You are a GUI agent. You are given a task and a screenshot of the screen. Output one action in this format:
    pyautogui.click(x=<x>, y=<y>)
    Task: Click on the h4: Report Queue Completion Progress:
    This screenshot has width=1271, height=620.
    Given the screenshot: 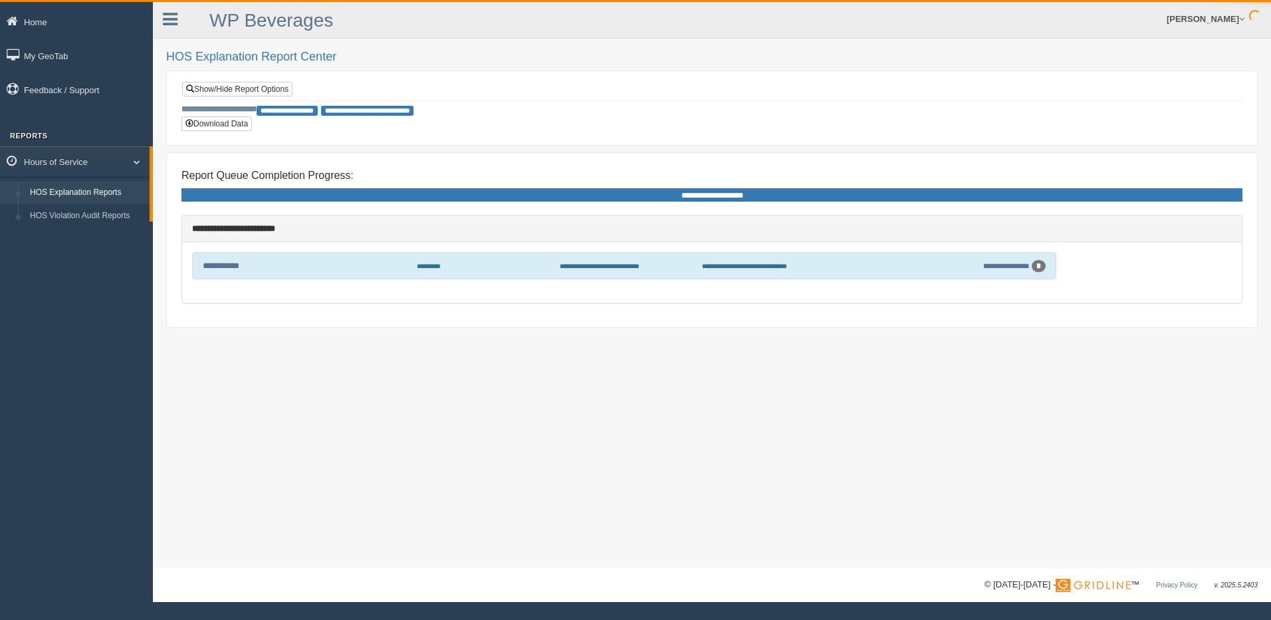 What is the action you would take?
    pyautogui.click(x=712, y=176)
    